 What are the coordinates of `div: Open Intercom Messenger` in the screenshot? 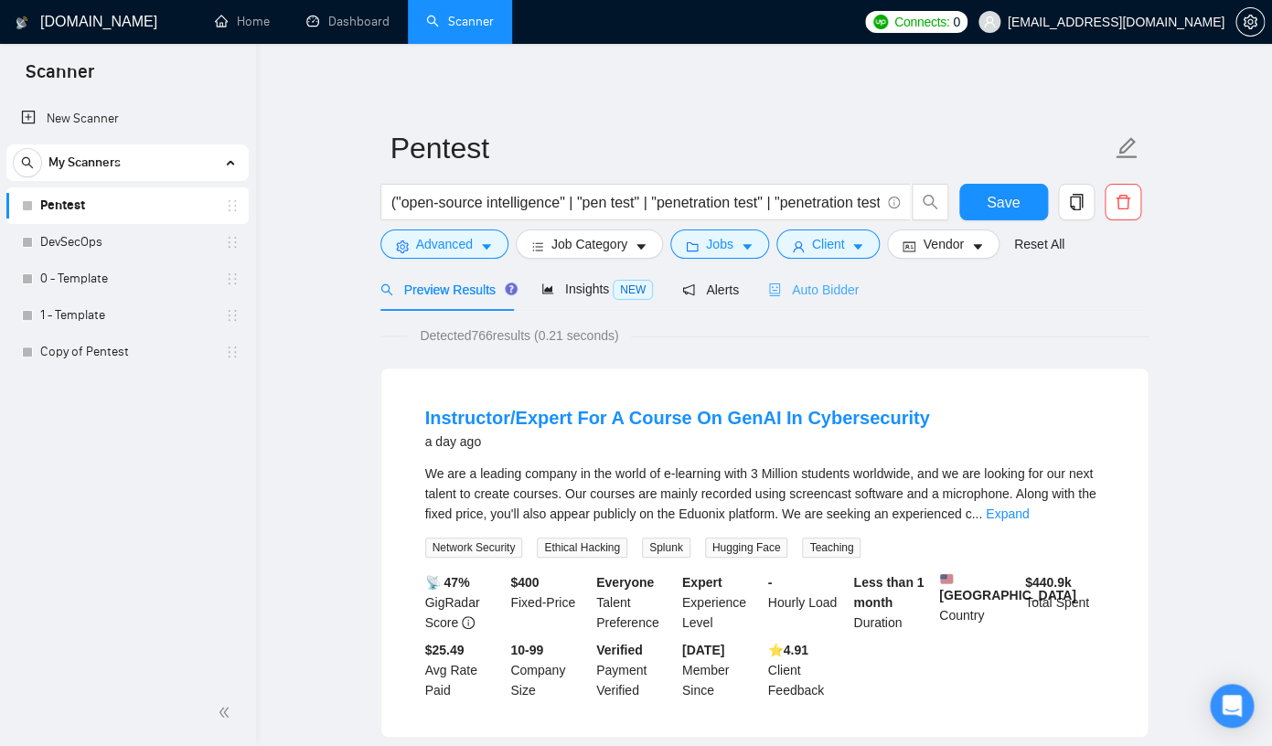 It's located at (1232, 706).